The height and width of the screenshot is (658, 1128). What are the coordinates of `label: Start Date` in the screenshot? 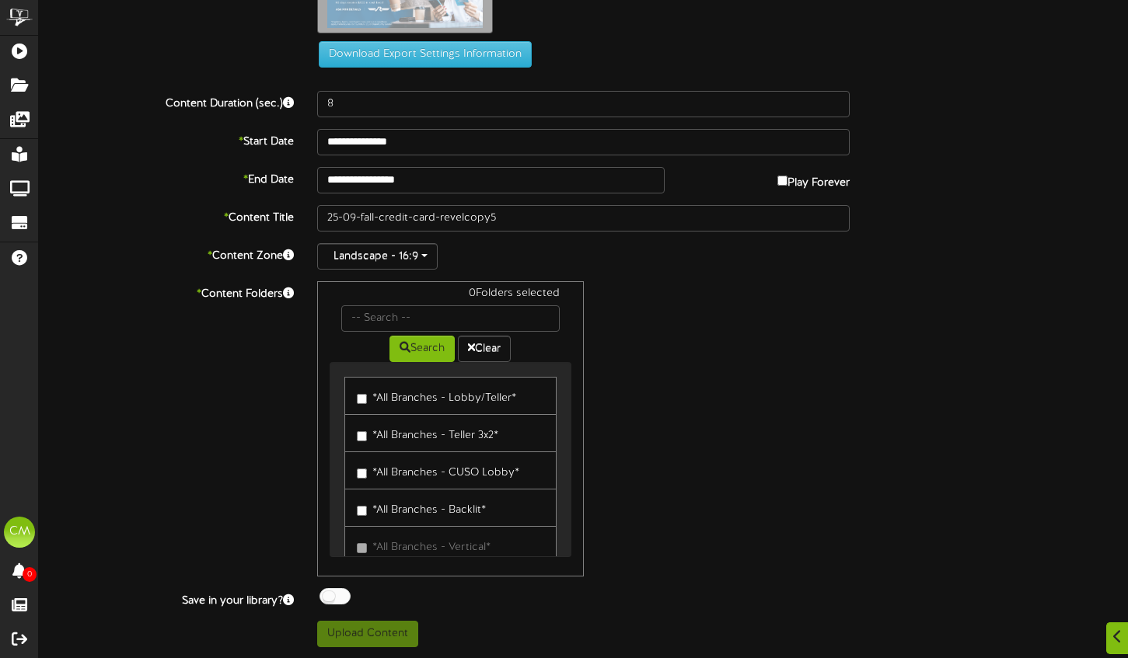 It's located at (166, 139).